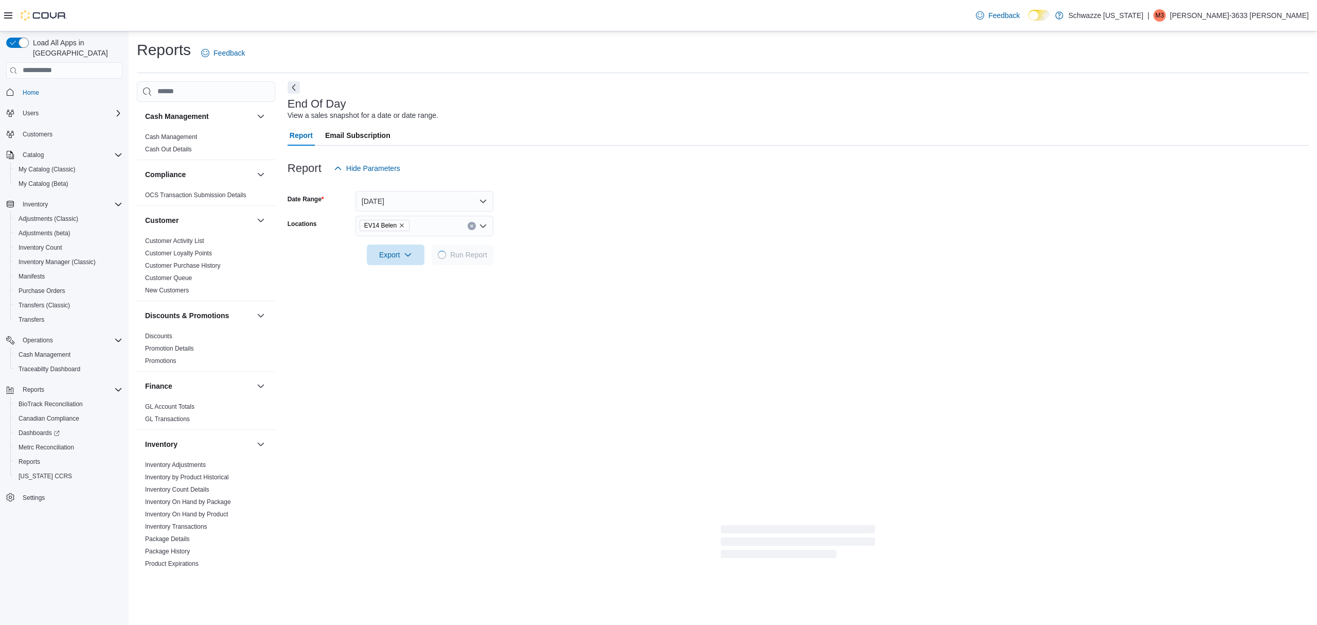 The height and width of the screenshot is (625, 1317). Describe the element at coordinates (47, 169) in the screenshot. I see `span: My Catalog (Classic)` at that location.